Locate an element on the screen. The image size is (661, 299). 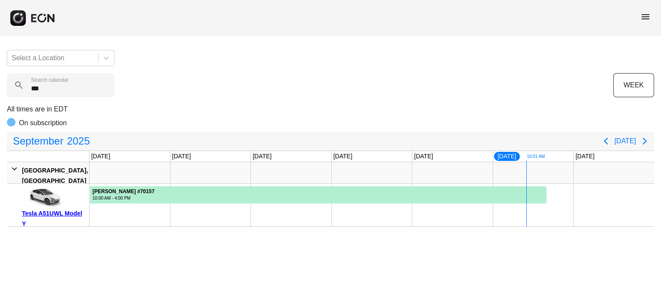
span: 2025 is located at coordinates (78, 141).